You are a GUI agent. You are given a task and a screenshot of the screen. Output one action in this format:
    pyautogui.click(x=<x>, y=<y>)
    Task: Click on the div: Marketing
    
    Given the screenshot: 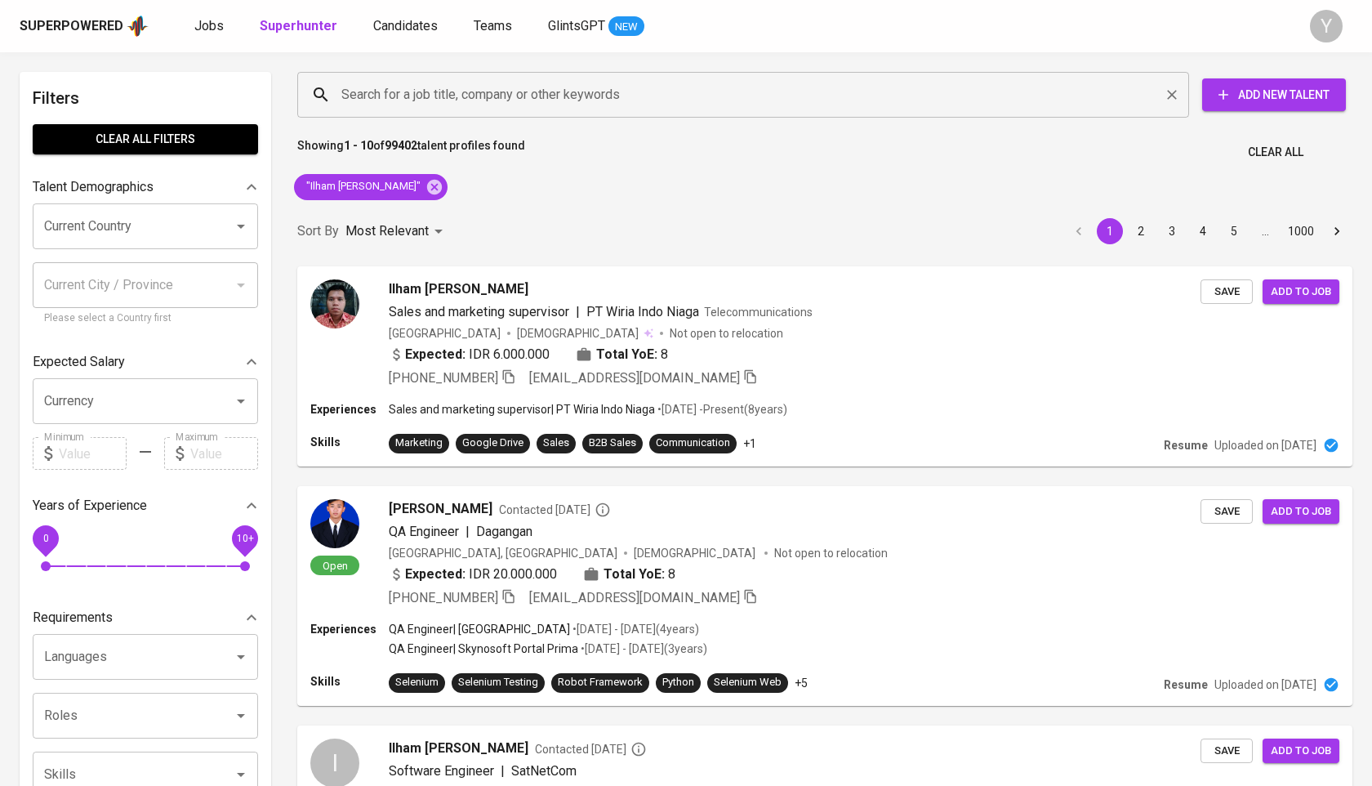 What is the action you would take?
    pyautogui.click(x=419, y=443)
    